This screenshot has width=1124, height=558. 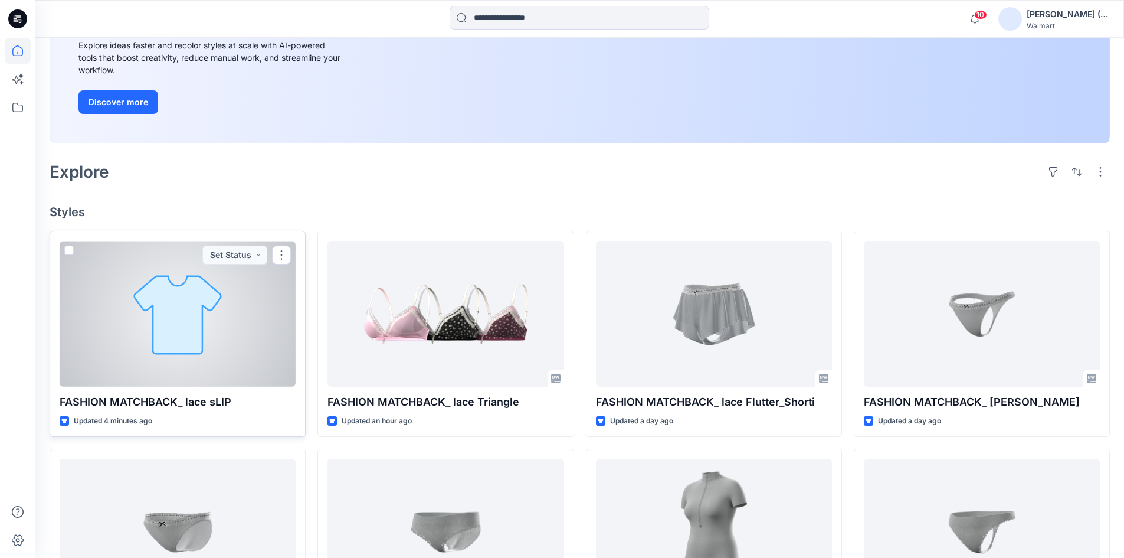 What do you see at coordinates (579, 212) in the screenshot?
I see `h4: Styles` at bounding box center [579, 212].